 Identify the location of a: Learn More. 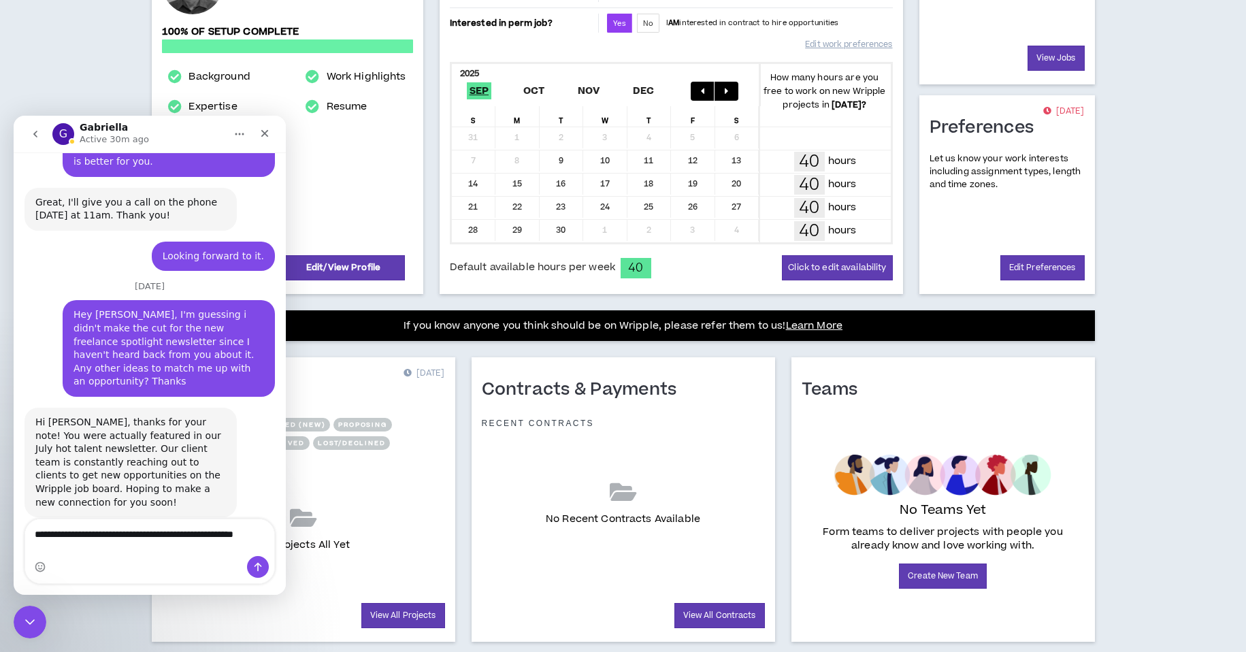
(814, 325).